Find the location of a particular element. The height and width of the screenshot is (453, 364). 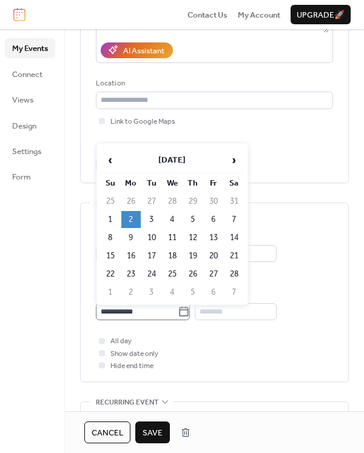

td: 24 is located at coordinates (151, 274).